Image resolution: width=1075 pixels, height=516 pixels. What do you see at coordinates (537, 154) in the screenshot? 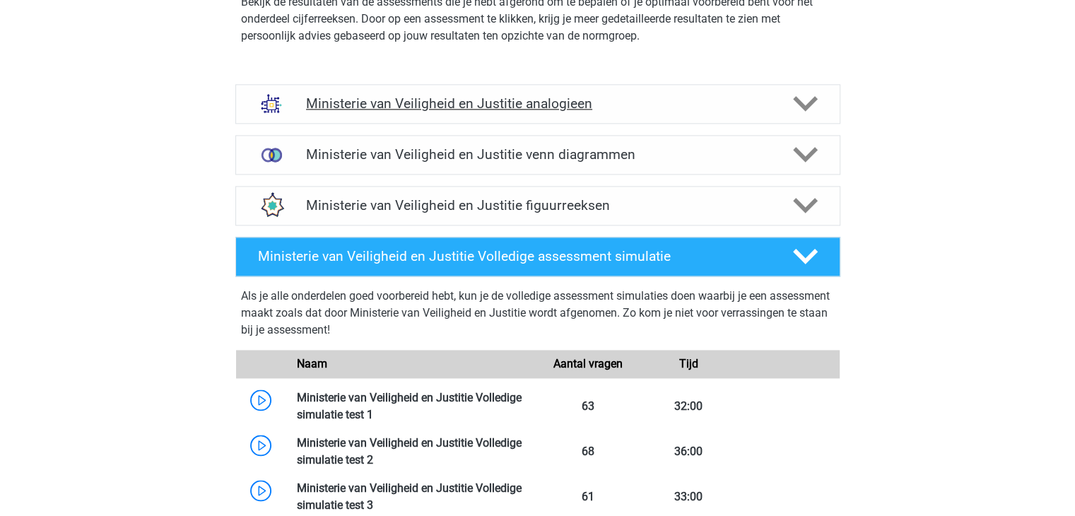
I see `h4: Ministerie van Veiligheid en Justitie venn diagrammen` at bounding box center [537, 154].